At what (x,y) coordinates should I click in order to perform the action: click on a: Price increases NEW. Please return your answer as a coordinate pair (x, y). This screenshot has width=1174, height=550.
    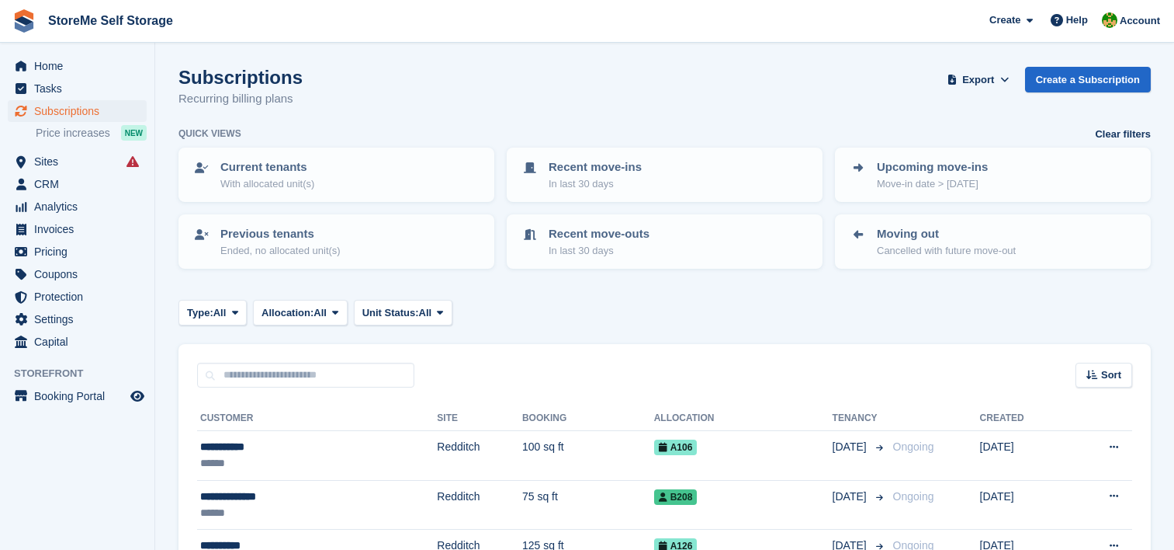
    Looking at the image, I should click on (91, 133).